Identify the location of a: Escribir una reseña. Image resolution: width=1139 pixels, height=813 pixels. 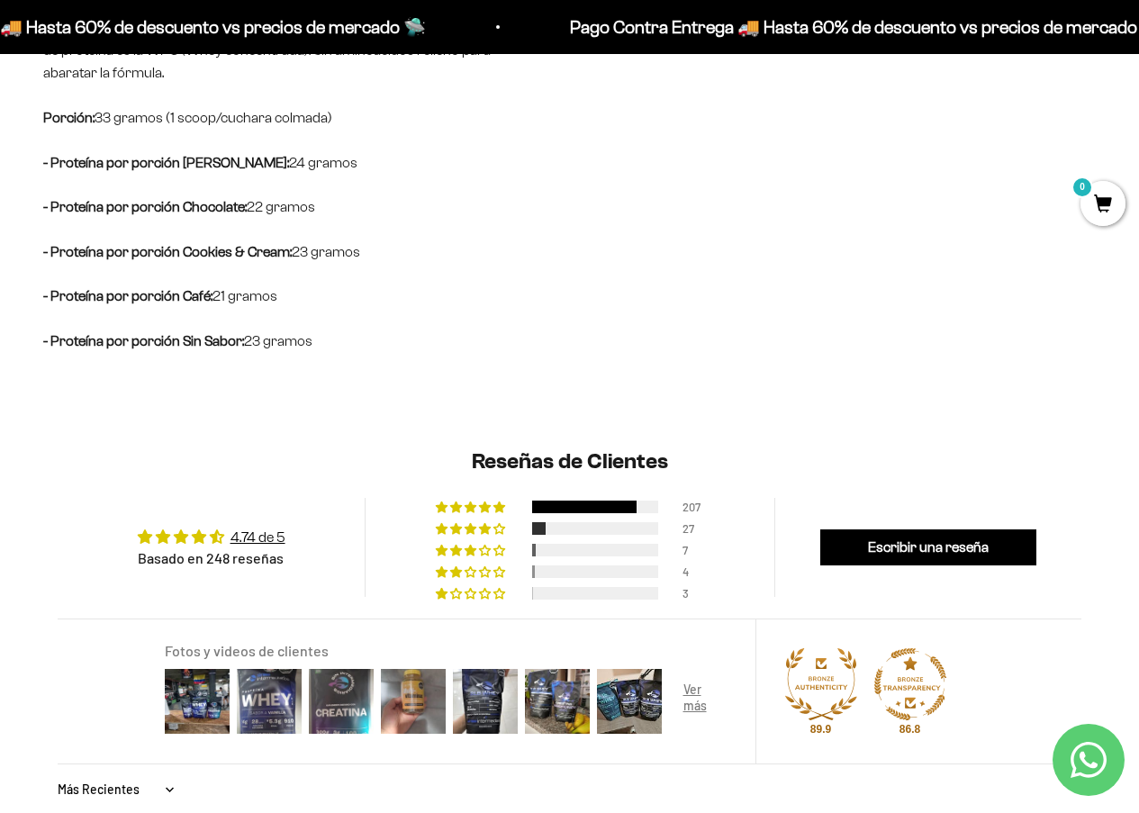
(928, 548).